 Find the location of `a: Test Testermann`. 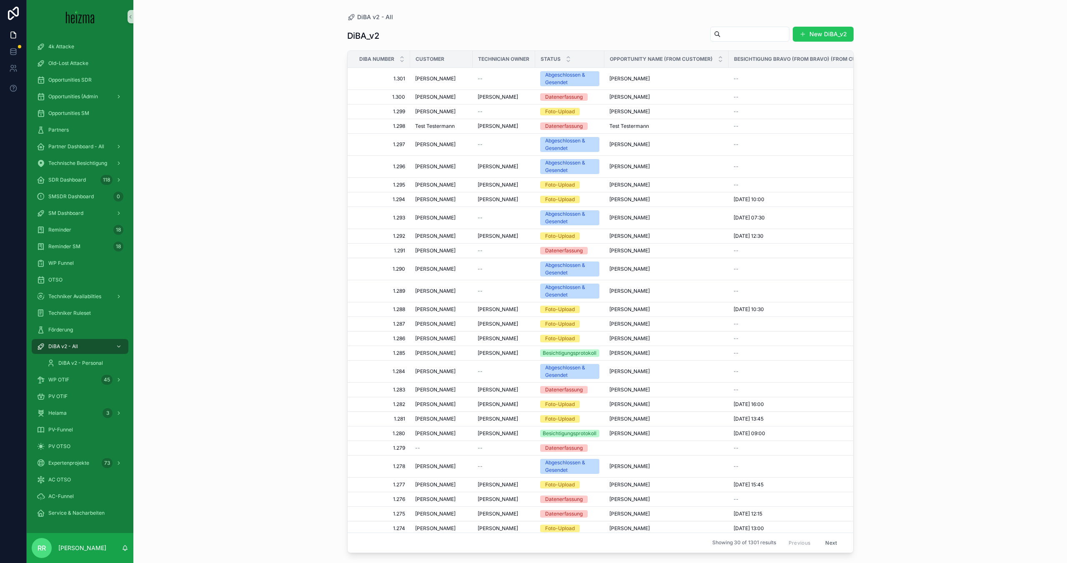

a: Test Testermann is located at coordinates (666, 126).